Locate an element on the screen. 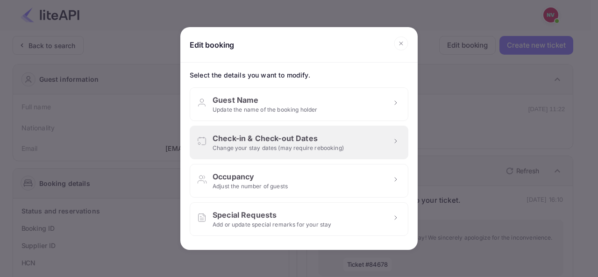 This screenshot has height=277, width=598. div: Change your stay dates (may require rebooking) is located at coordinates (278, 148).